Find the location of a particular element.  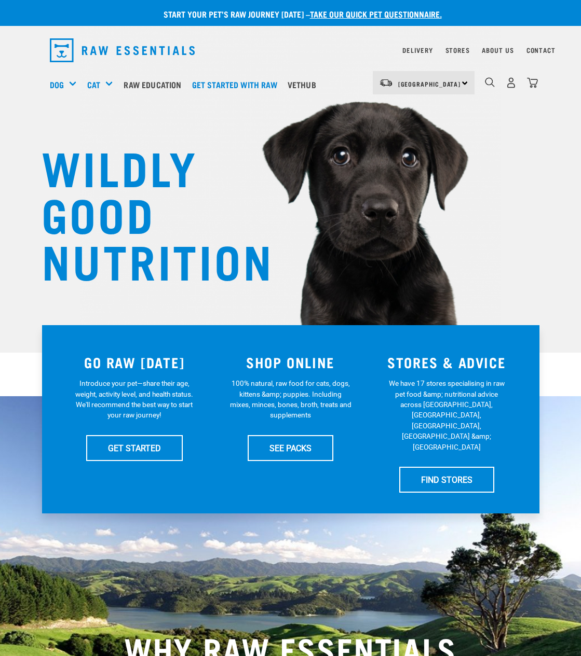

img: Raw Essentials Logo is located at coordinates (122, 50).